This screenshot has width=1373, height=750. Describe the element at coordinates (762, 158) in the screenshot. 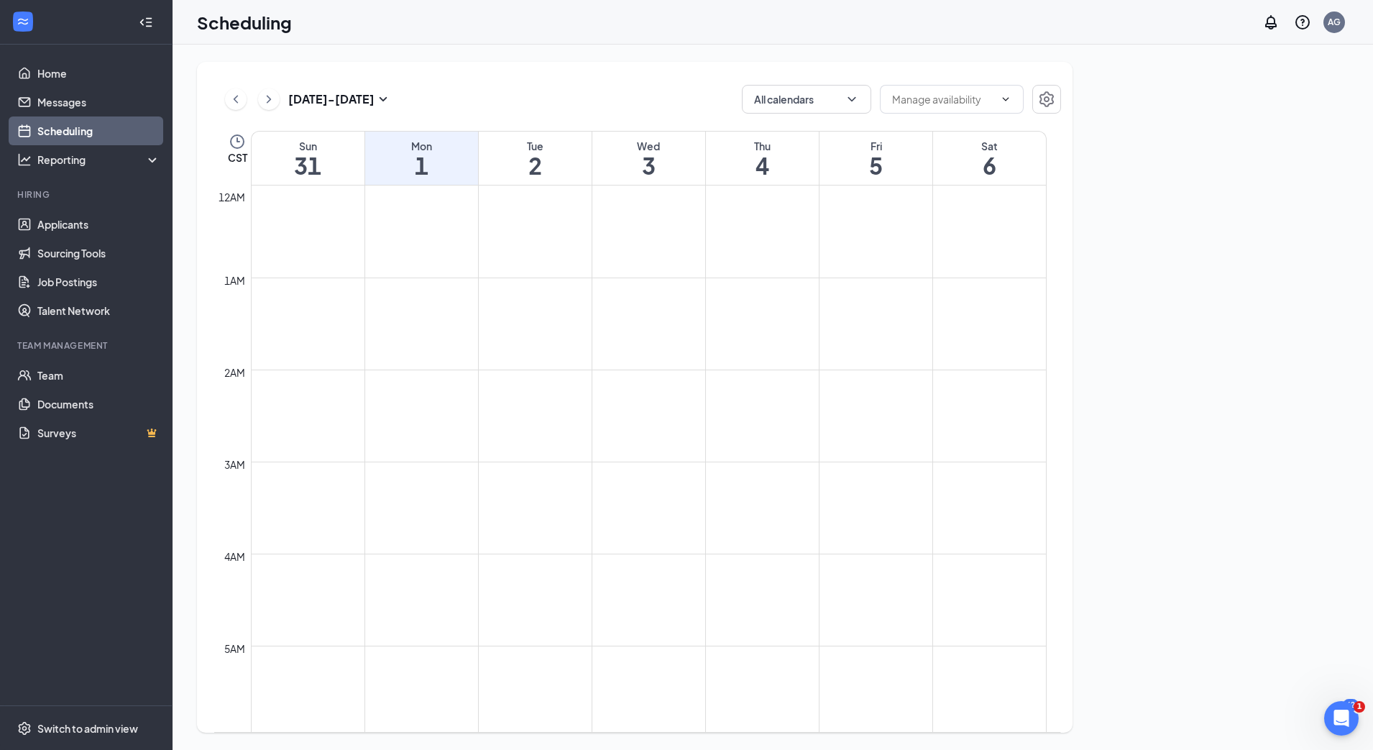

I see `a: September 4, 2025` at that location.